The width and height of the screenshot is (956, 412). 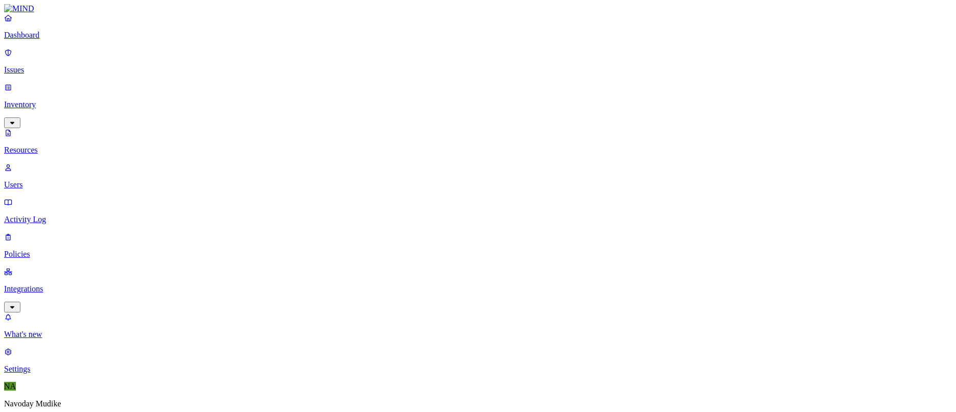 What do you see at coordinates (10, 386) in the screenshot?
I see `span: NA` at bounding box center [10, 386].